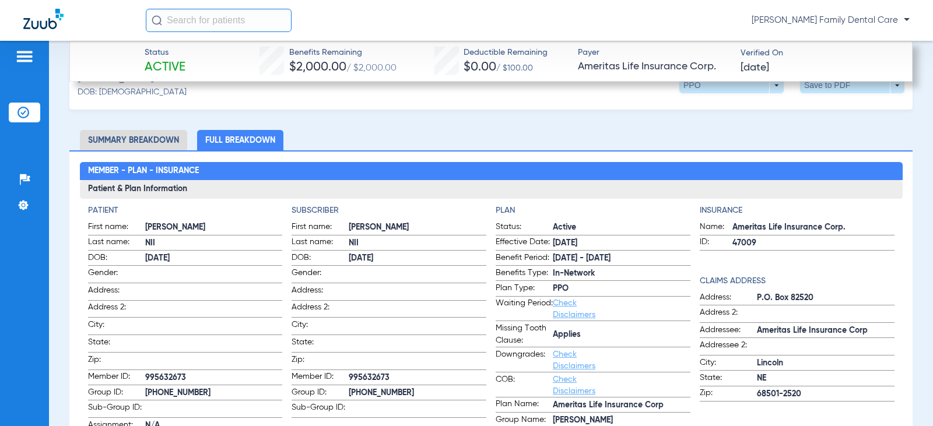 This screenshot has height=426, width=933. Describe the element at coordinates (372, 68) in the screenshot. I see `span: / $2,000.00` at that location.